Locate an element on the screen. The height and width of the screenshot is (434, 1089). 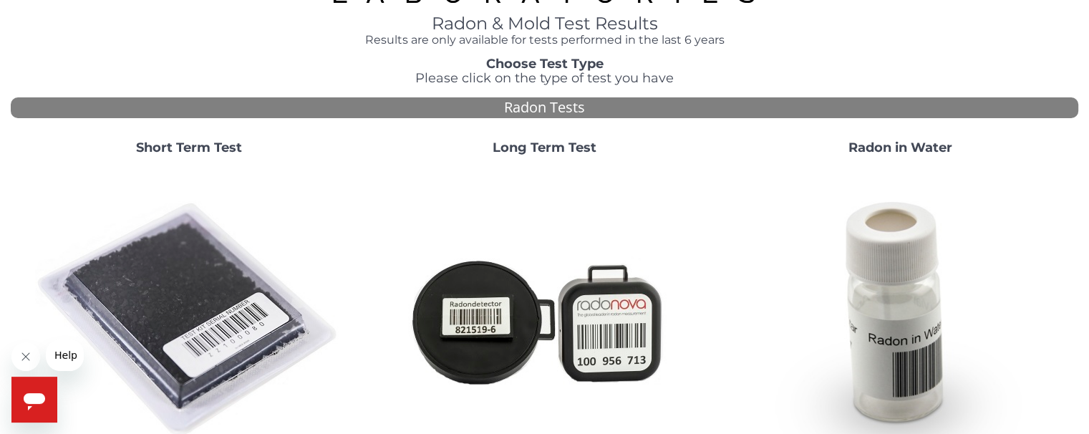
strong: Choose Test Type is located at coordinates (545, 64).